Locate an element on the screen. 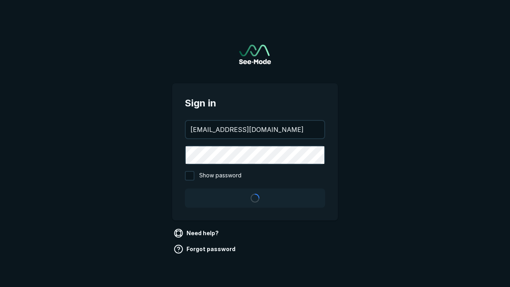 The height and width of the screenshot is (287, 510). a: Forgot password is located at coordinates (205, 249).